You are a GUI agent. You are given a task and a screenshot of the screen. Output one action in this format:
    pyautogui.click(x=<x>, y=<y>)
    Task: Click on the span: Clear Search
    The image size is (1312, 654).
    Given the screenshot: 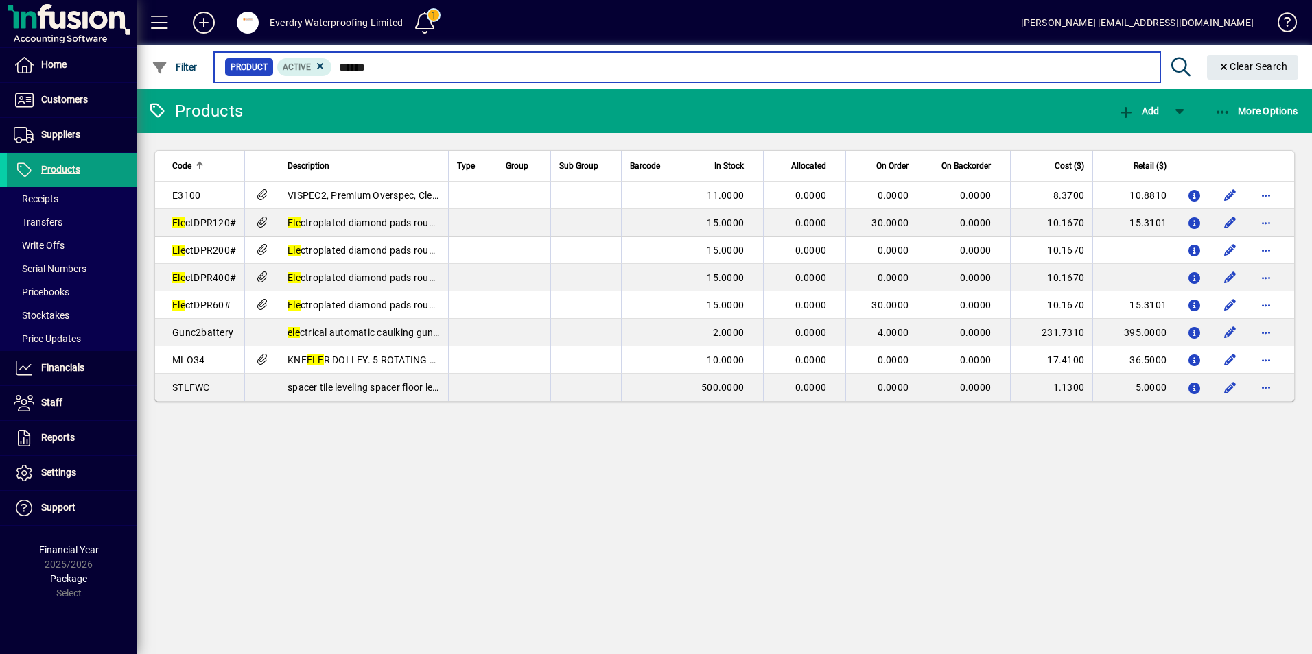 What is the action you would take?
    pyautogui.click(x=1253, y=67)
    